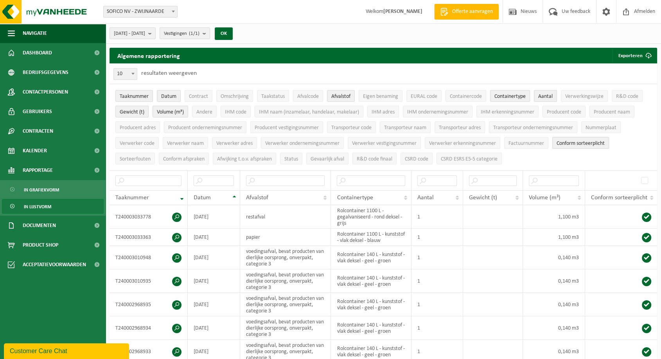 The height and width of the screenshot is (359, 661). Describe the element at coordinates (138, 127) in the screenshot. I see `button: Producent adresProducent adres: Activate to sort` at that location.